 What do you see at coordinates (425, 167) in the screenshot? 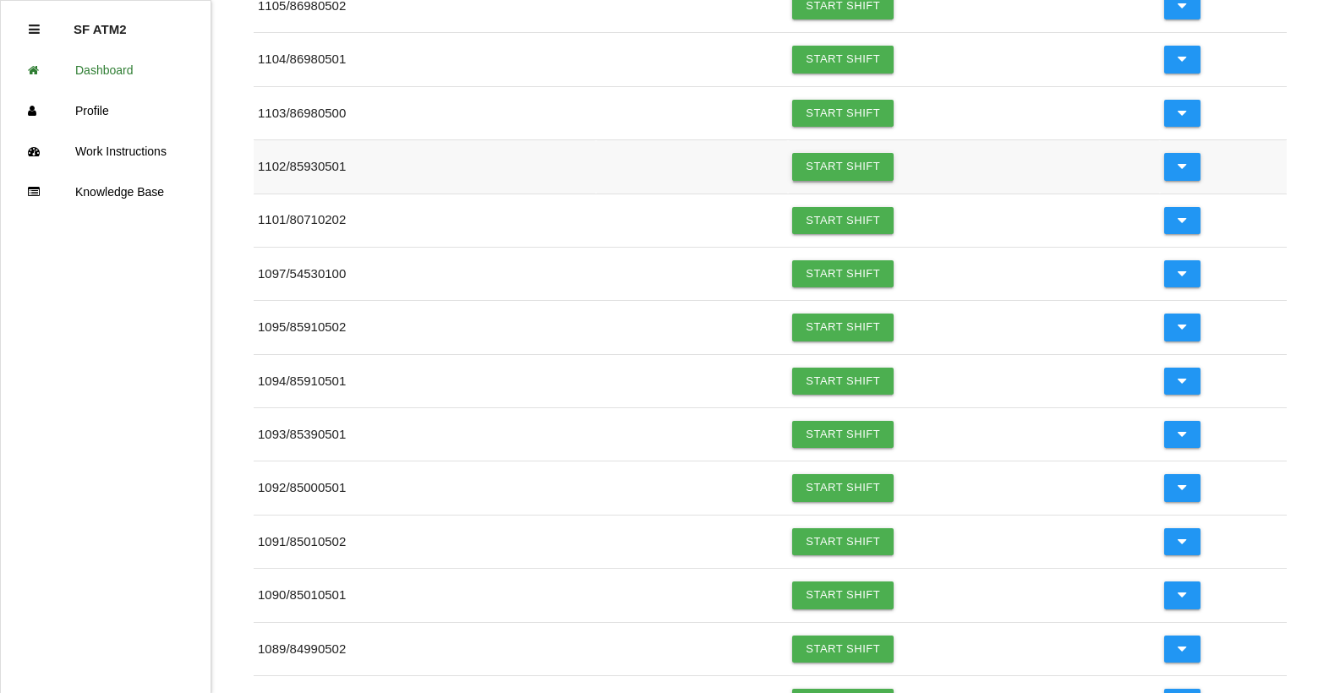
I see `td: 1102 / 85930501` at bounding box center [425, 167].